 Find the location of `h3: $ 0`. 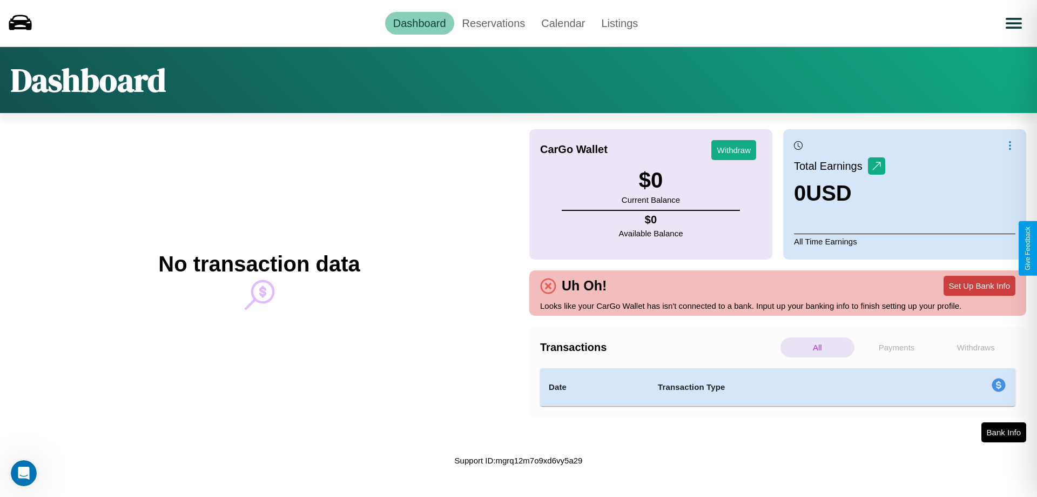

h3: $ 0 is located at coordinates (651, 180).